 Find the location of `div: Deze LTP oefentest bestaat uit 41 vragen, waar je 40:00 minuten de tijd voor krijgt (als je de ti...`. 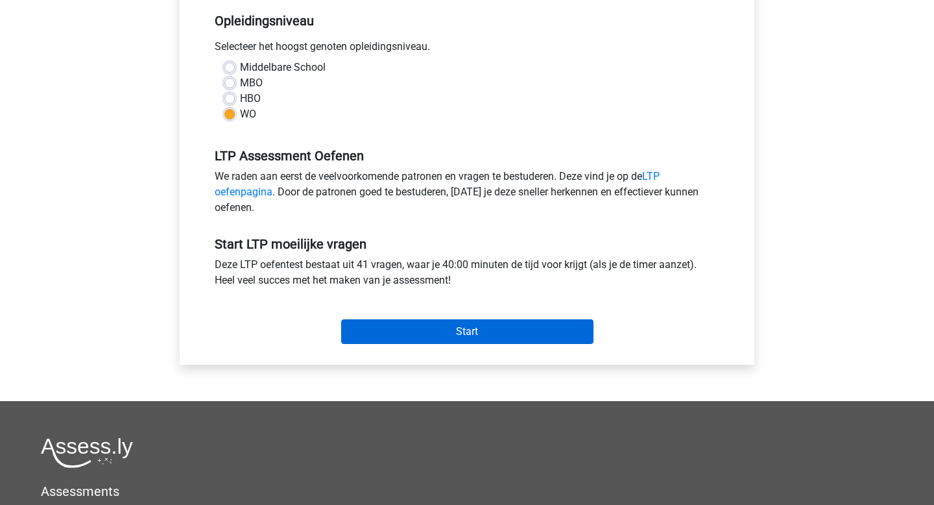

div: Deze LTP oefentest bestaat uit 41 vragen, waar je 40:00 minuten de tijd voor krijgt (als je de ti... is located at coordinates (467, 275).